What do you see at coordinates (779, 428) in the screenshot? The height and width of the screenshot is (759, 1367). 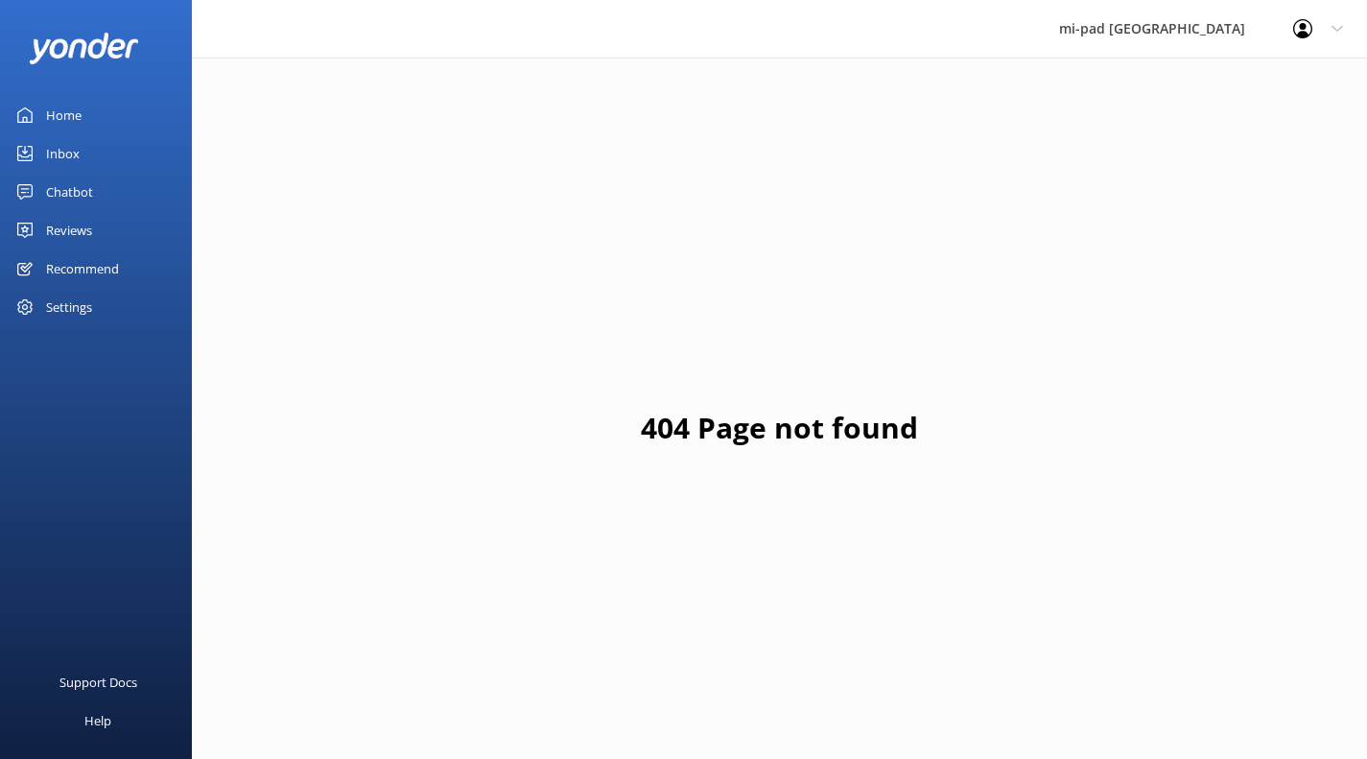 I see `h1: 404 Page not found` at bounding box center [779, 428].